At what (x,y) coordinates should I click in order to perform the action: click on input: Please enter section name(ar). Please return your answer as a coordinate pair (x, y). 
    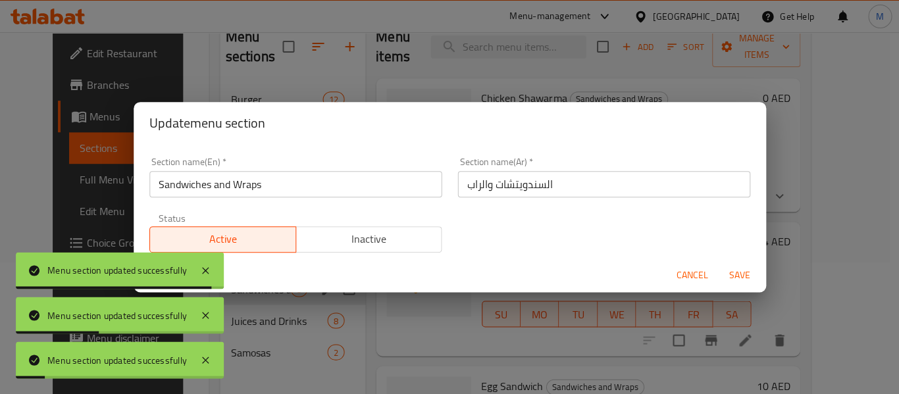
    Looking at the image, I should click on (603, 184).